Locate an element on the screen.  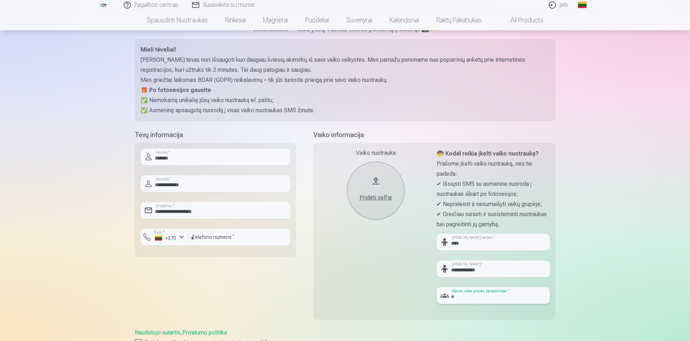
strong: Mieli tėveliai! is located at coordinates (158, 49).